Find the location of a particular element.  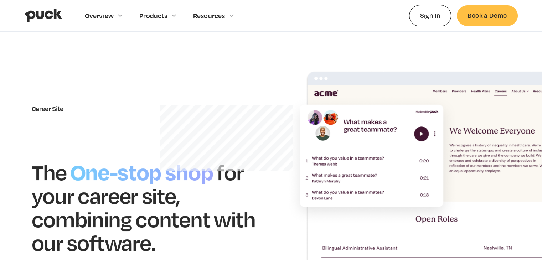

h1: The is located at coordinates (49, 172).